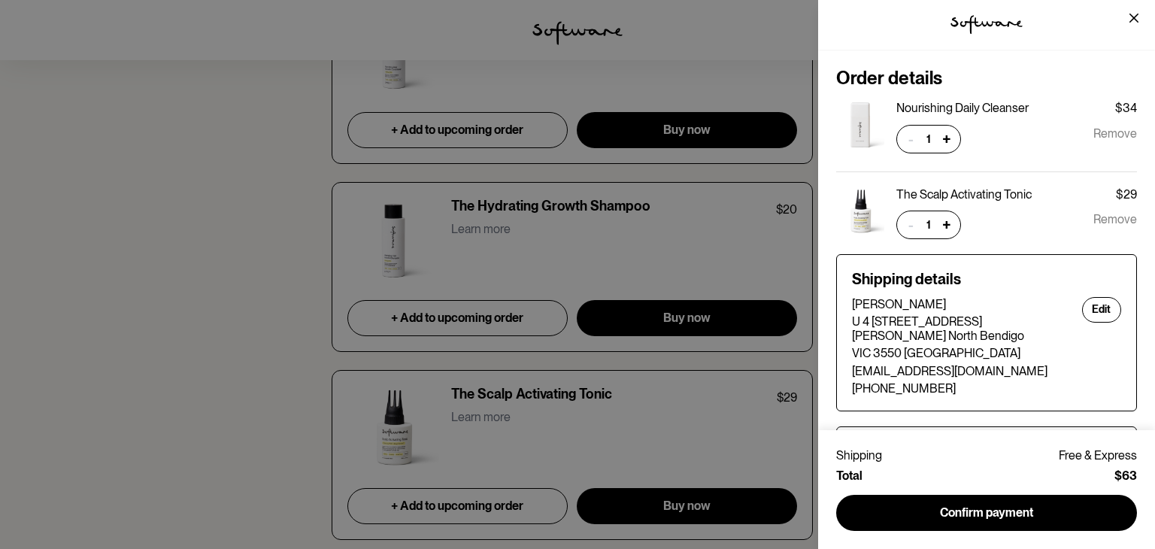  I want to click on p: Total, so click(849, 475).